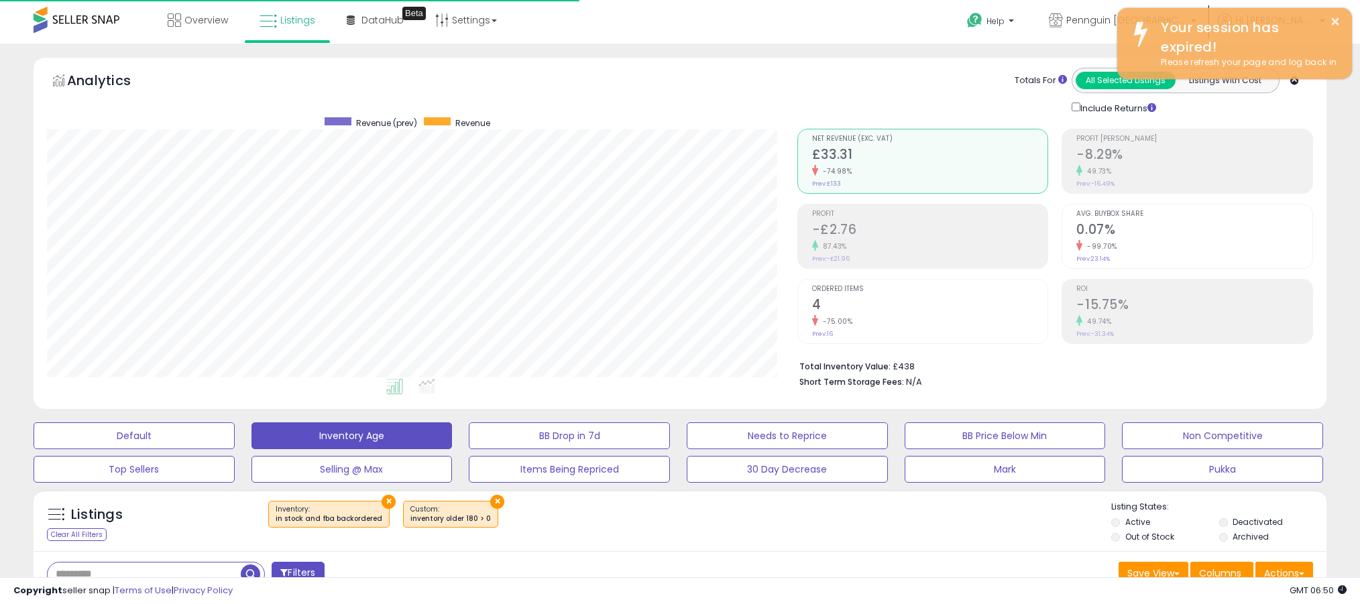 The width and height of the screenshot is (1360, 604). I want to click on div: inventory older 180 > 0, so click(451, 519).